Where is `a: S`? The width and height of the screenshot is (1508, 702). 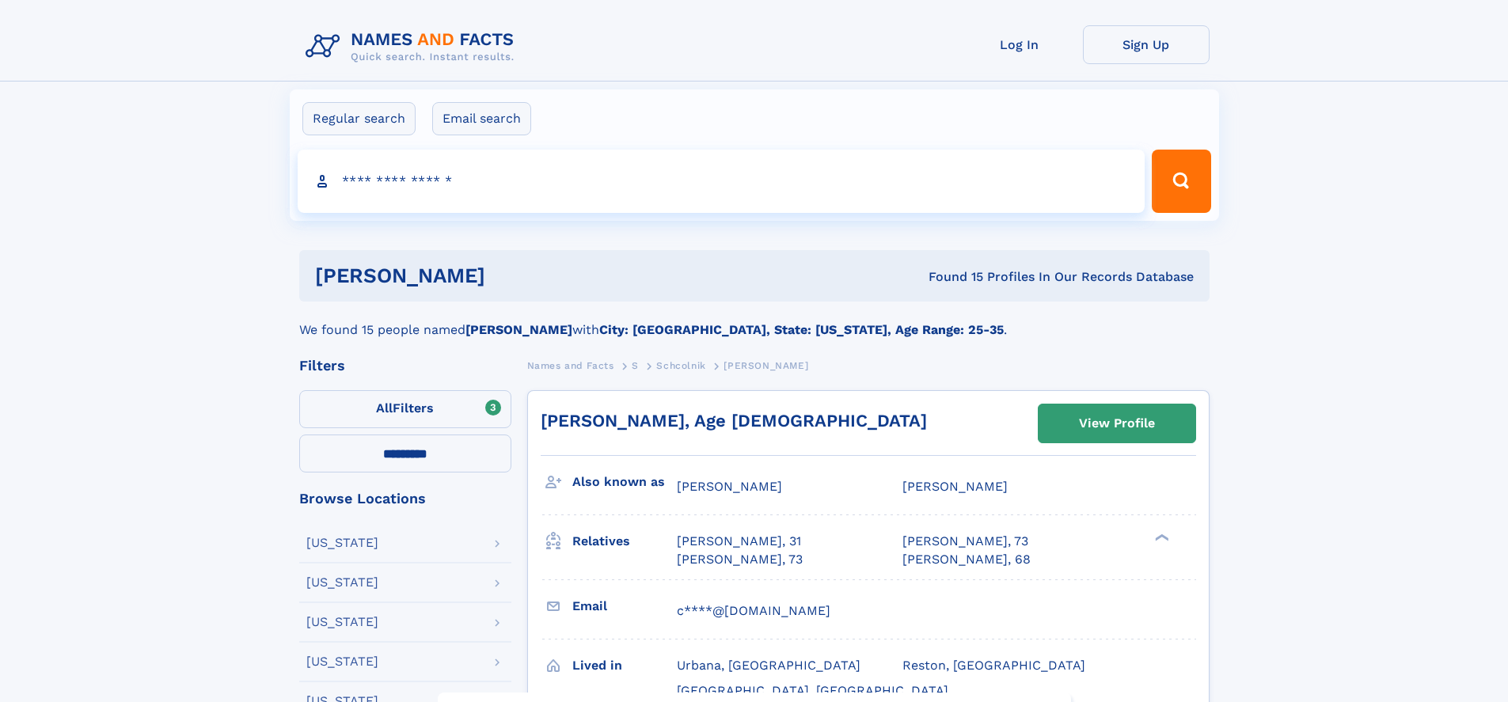
a: S is located at coordinates (635, 365).